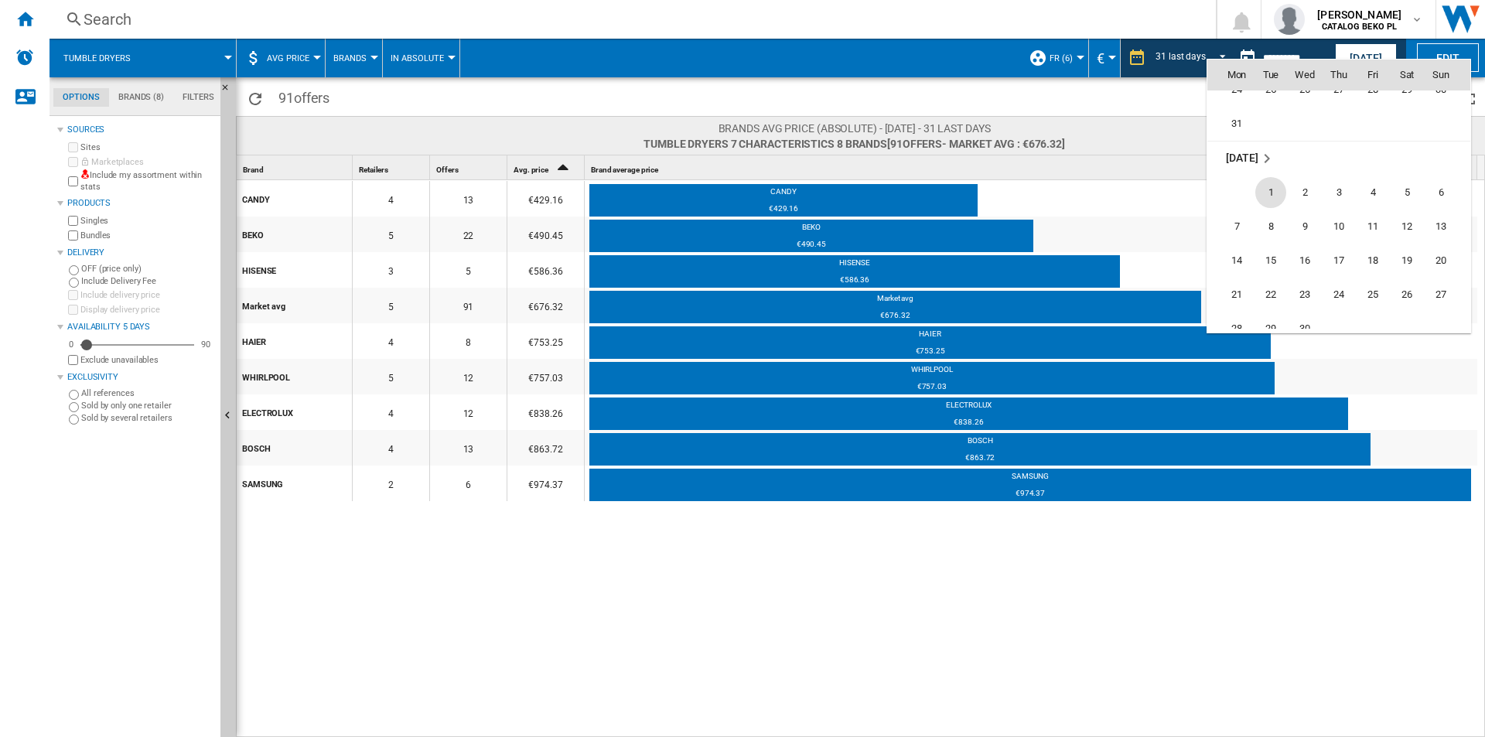  I want to click on md-calendar: Calendar, so click(1339, 196).